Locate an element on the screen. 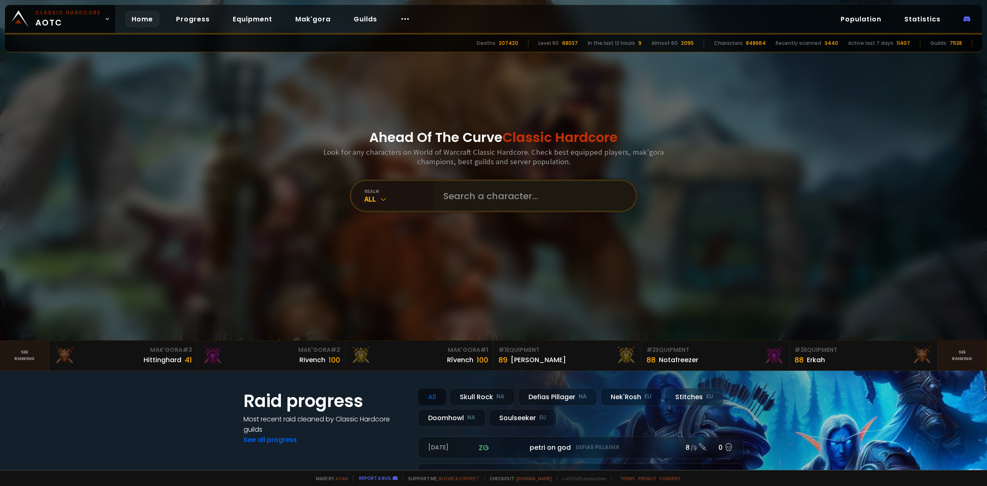  span: v. d752d5 - production is located at coordinates (581, 478).